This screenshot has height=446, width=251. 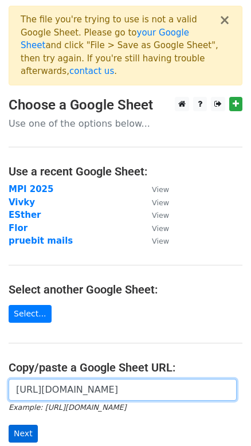 I want to click on a: MPI 2025, so click(x=31, y=189).